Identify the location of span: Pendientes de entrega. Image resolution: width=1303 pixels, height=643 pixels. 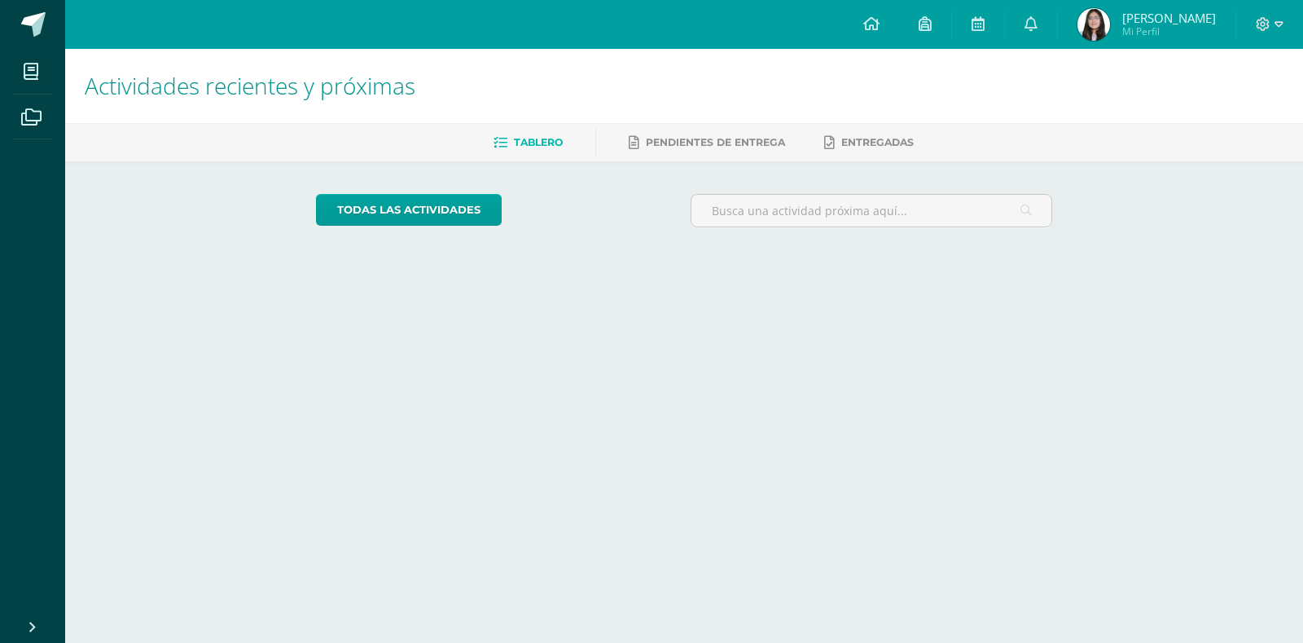
(715, 142).